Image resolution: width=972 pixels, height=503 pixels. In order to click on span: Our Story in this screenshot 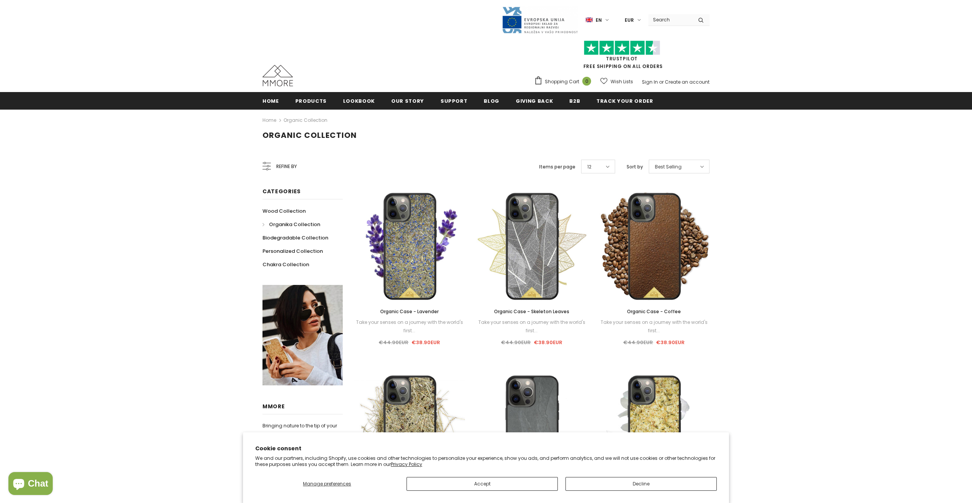, I will do `click(408, 101)`.